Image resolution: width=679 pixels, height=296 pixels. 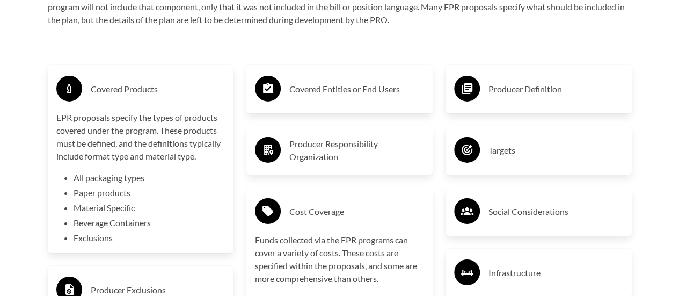 I want to click on h3: Targets, so click(x=556, y=150).